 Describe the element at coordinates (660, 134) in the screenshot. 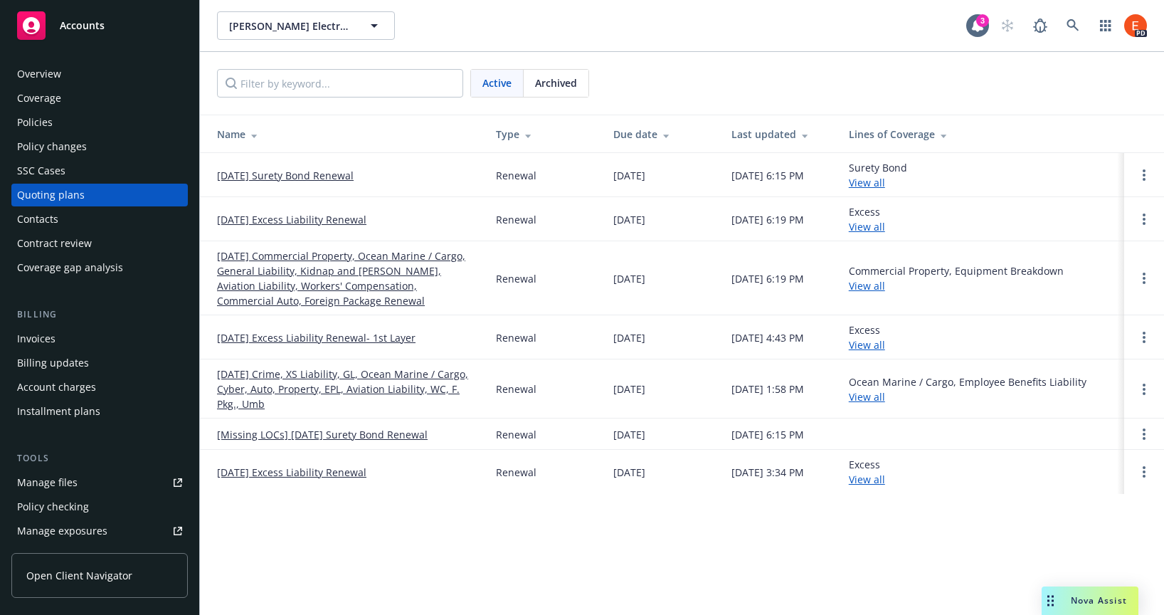

I see `div: Due date` at that location.